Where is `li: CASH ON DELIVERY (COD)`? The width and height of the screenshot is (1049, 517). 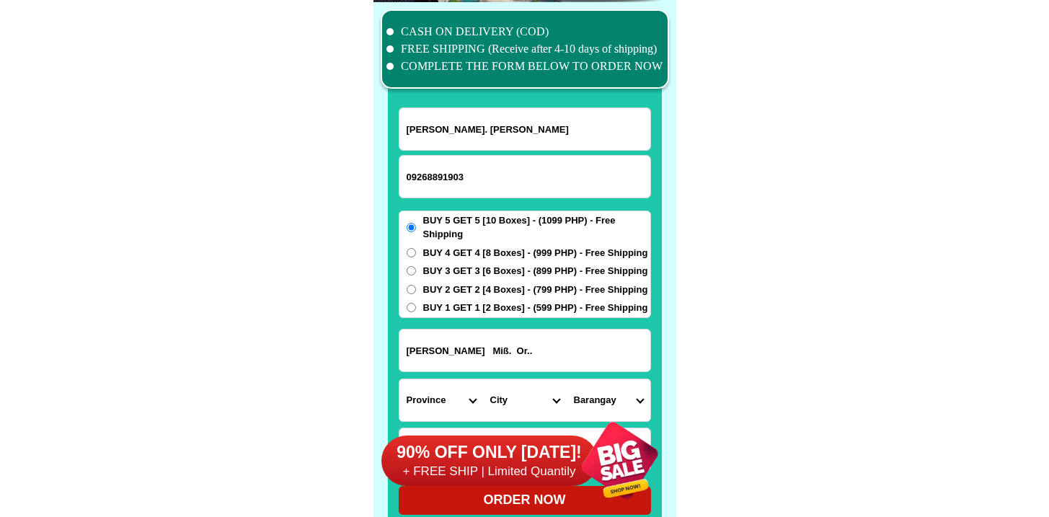
li: CASH ON DELIVERY (COD) is located at coordinates (525, 32).